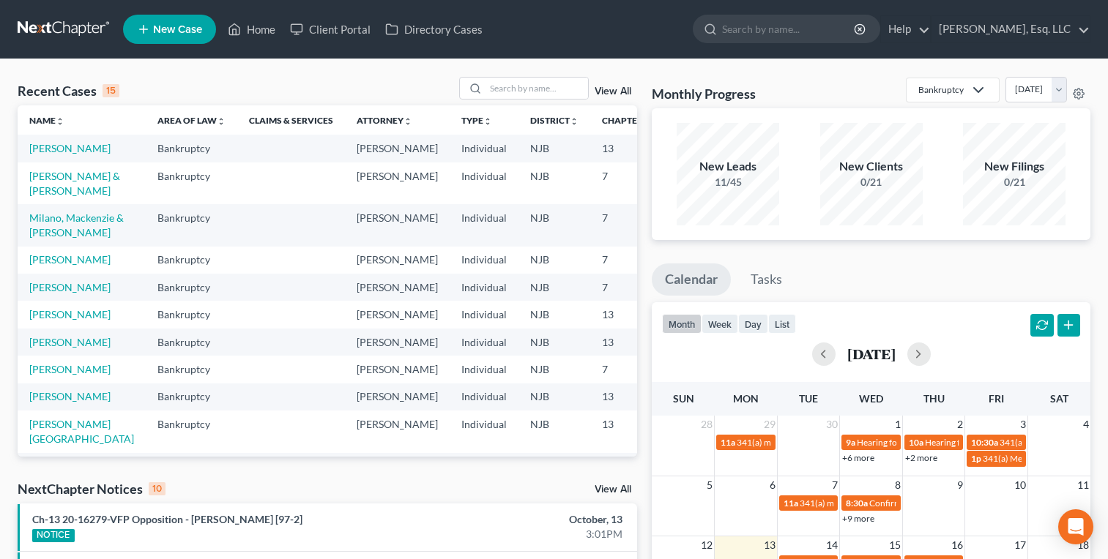  Describe the element at coordinates (683, 398) in the screenshot. I see `span: Sun` at that location.